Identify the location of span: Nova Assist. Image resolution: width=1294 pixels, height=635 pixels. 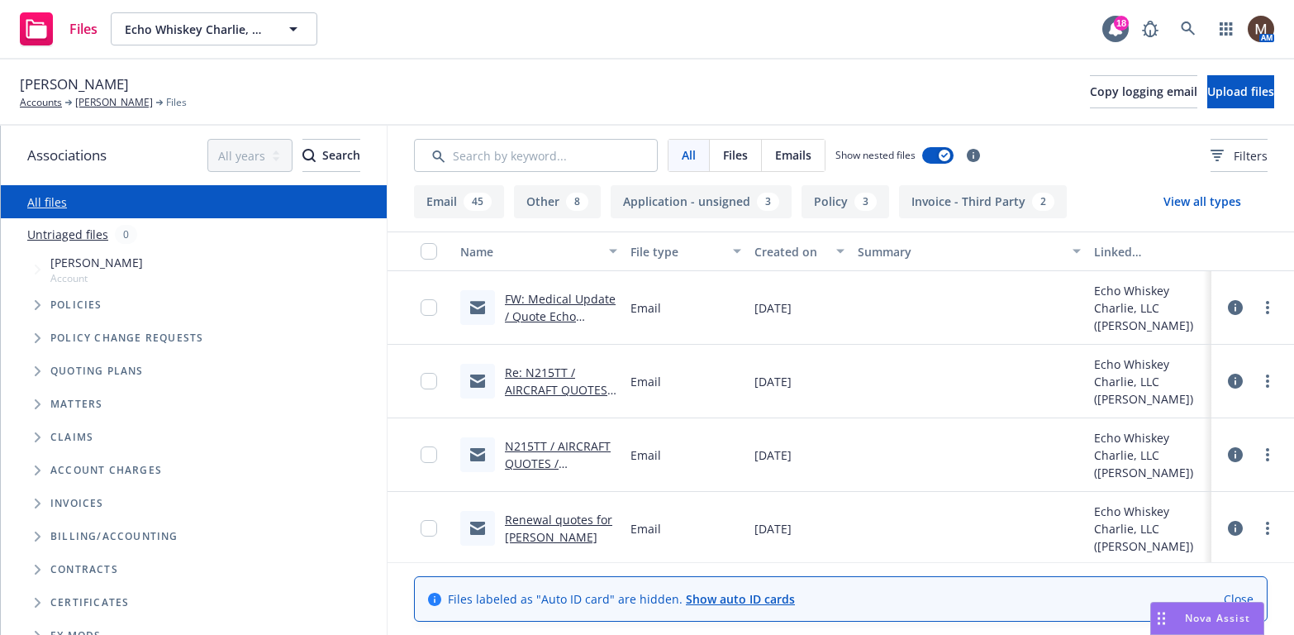
(1217, 617).